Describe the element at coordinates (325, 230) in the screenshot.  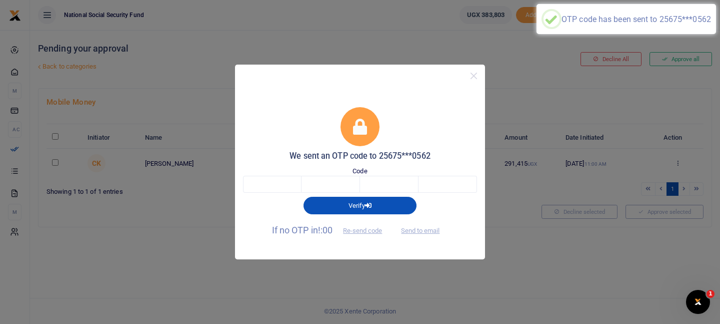
I see `span: !:00` at that location.